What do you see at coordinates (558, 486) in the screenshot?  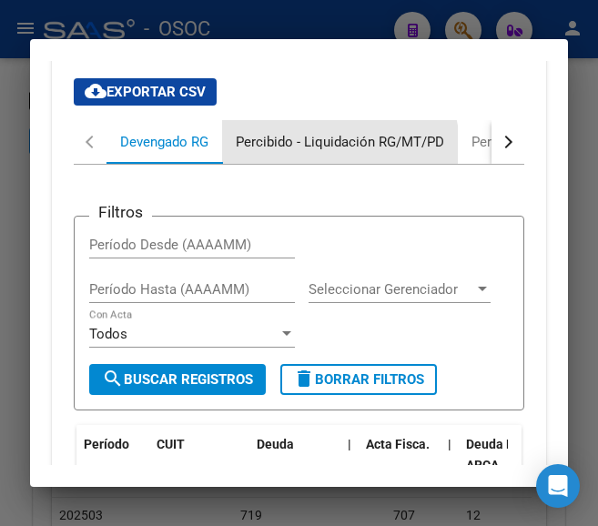 I see `div: Open Intercom Messenger` at bounding box center [558, 486].